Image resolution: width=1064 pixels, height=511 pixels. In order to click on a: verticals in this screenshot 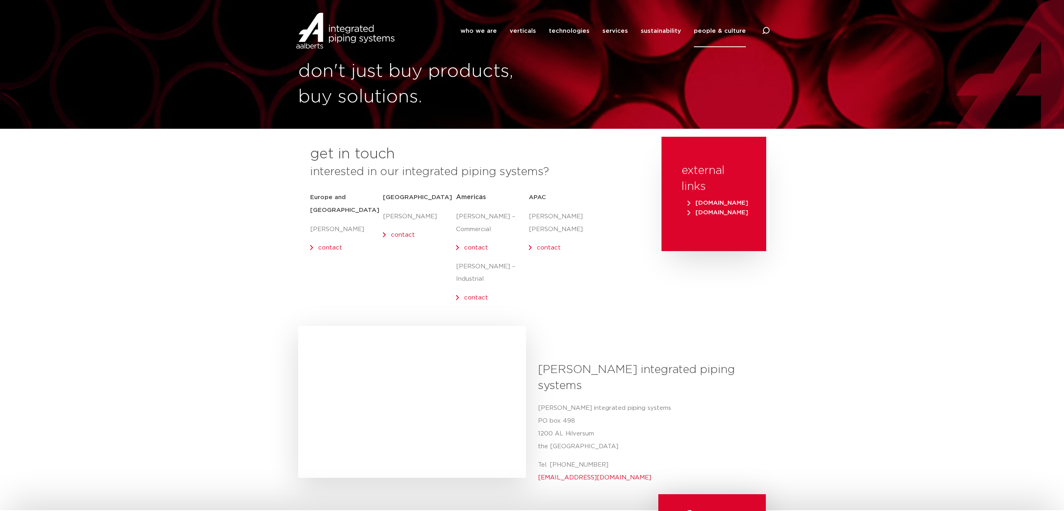, I will do `click(523, 31)`.